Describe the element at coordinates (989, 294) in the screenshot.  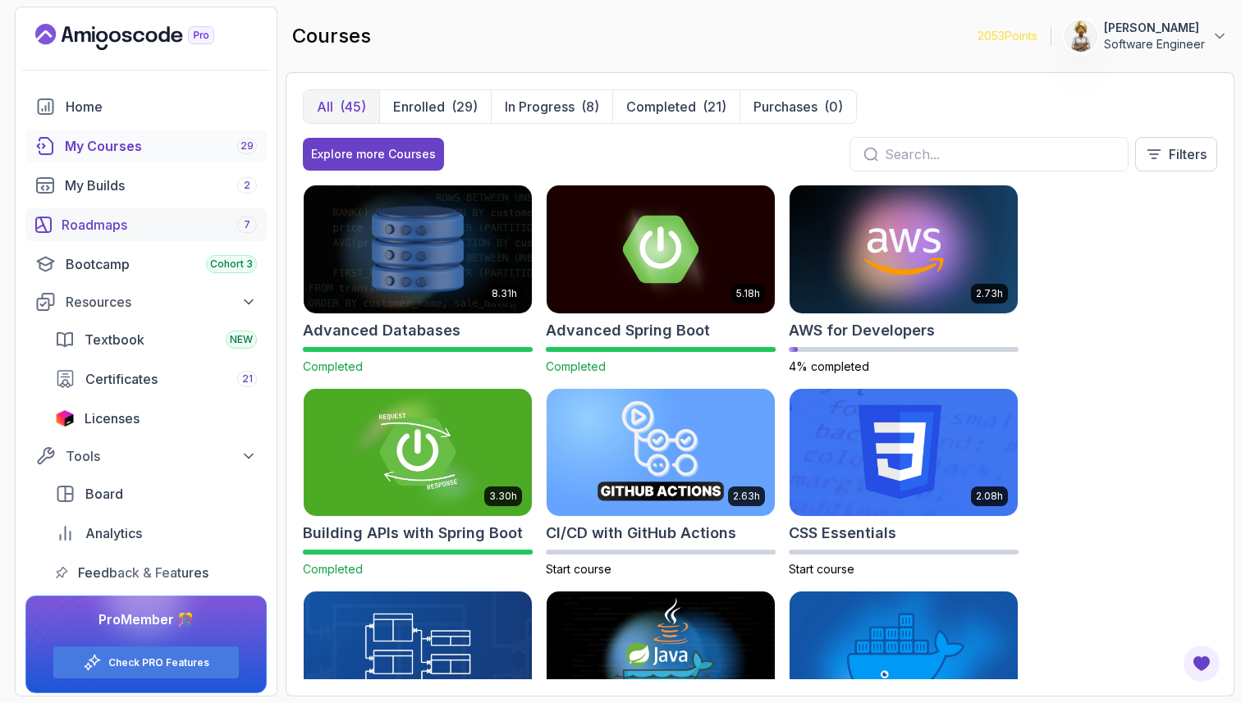
I see `p: 2.73h` at that location.